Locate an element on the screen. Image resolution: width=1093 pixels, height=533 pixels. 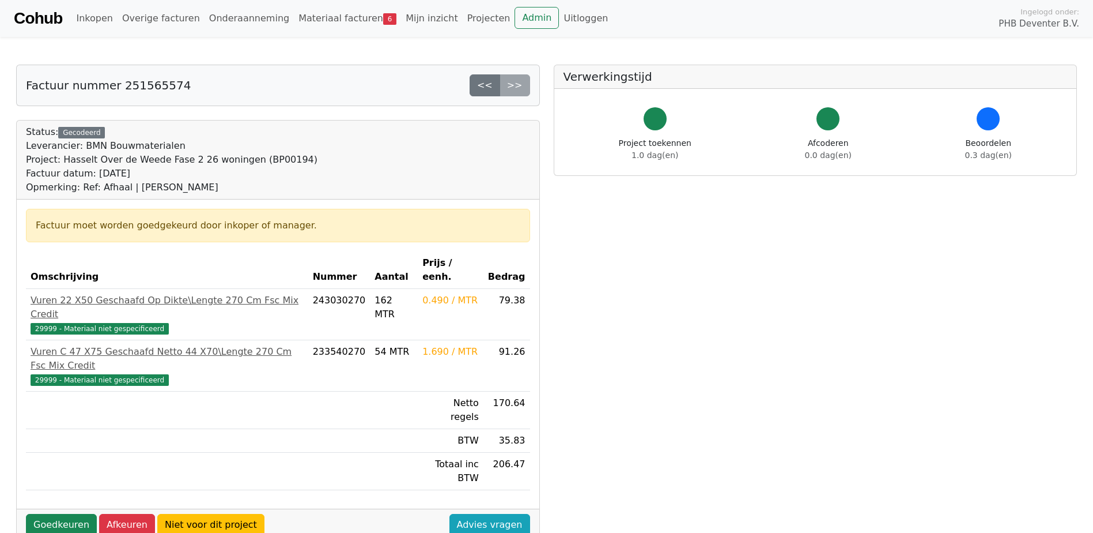
div: 0.490 / MTR is located at coordinates (451, 300).